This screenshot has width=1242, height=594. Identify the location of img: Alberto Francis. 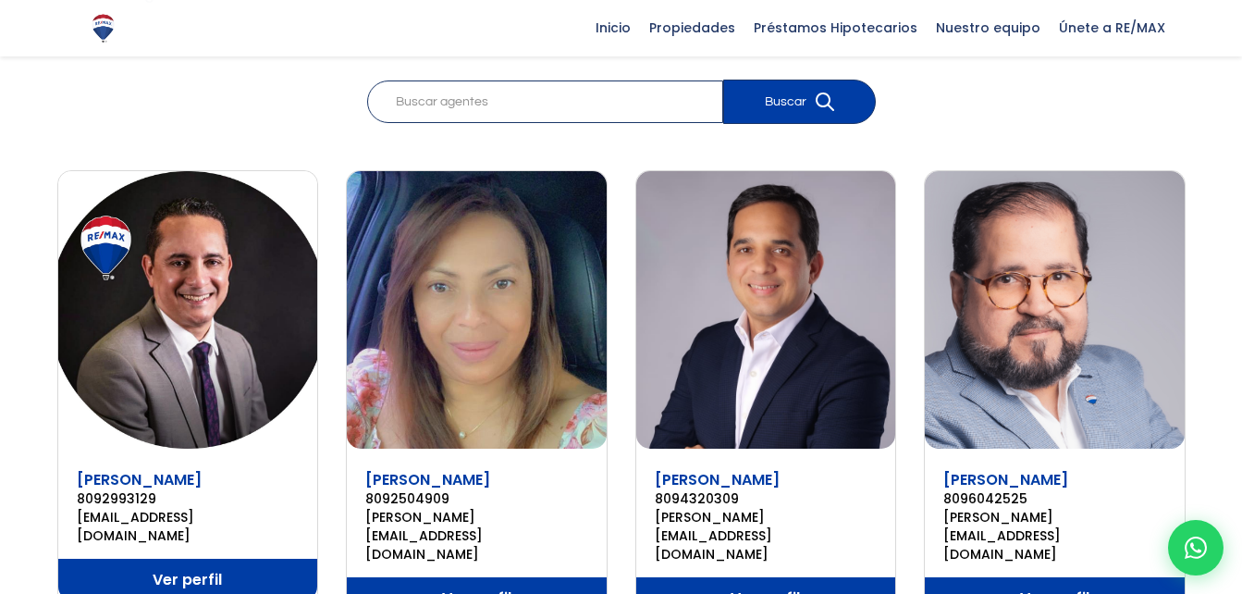
(1054, 310).